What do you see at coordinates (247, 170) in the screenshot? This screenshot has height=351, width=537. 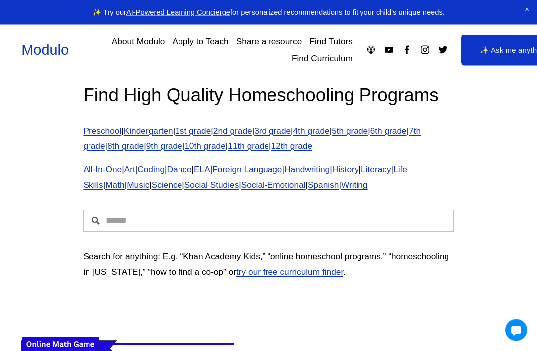 I see `a: Foreign Language` at bounding box center [247, 170].